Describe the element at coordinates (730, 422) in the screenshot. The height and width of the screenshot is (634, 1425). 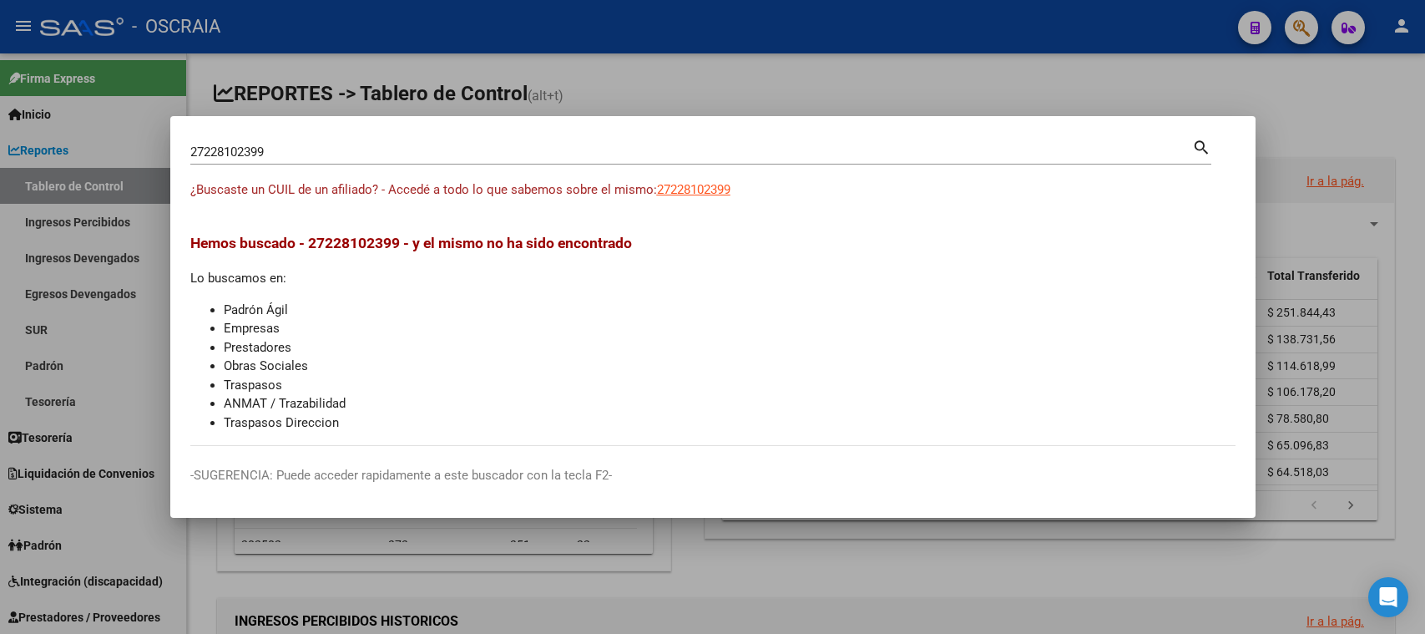
I see `li: Traspasos Direccion` at that location.